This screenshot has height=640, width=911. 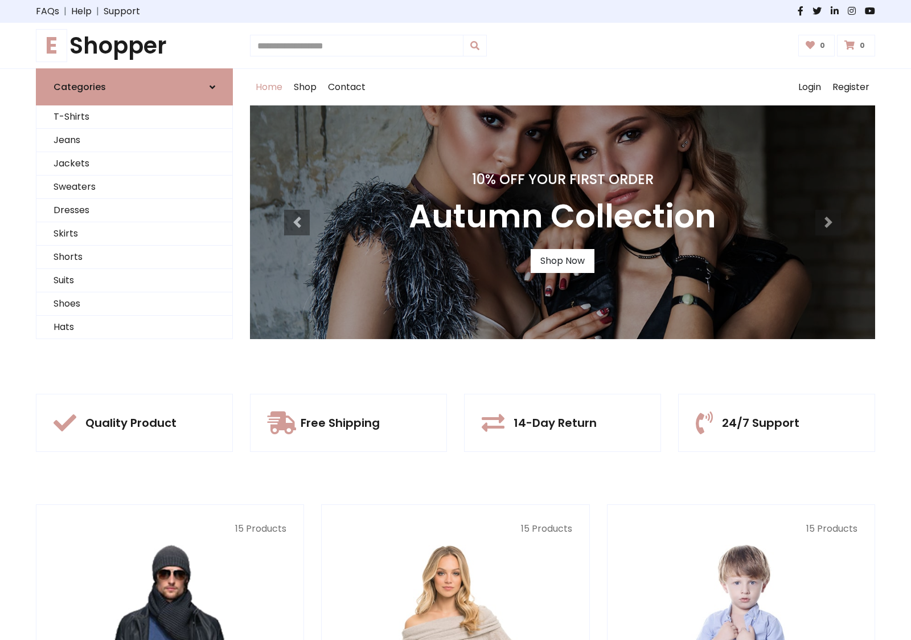 What do you see at coordinates (563, 216) in the screenshot?
I see `h3: Autumn Collection` at bounding box center [563, 216].